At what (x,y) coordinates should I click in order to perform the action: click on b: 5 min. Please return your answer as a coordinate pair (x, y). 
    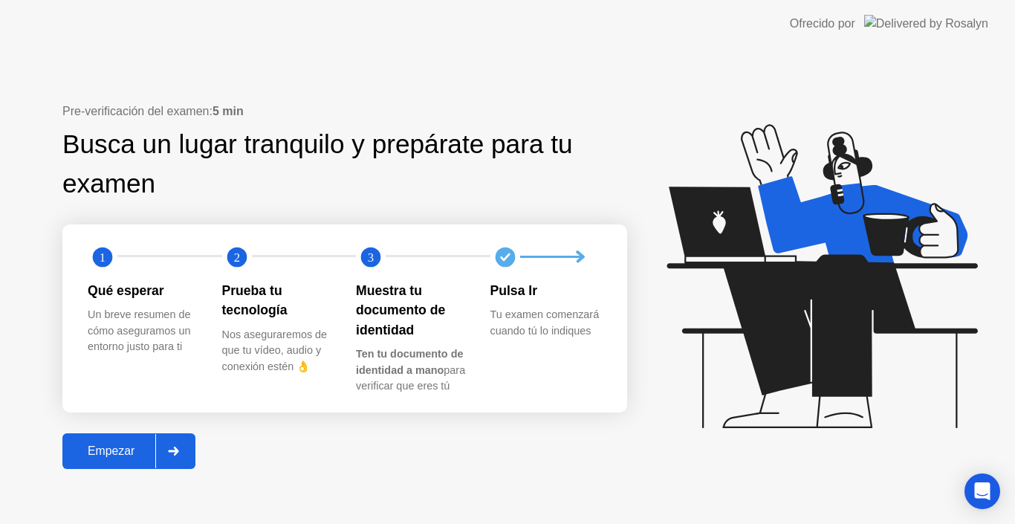
    Looking at the image, I should click on (228, 111).